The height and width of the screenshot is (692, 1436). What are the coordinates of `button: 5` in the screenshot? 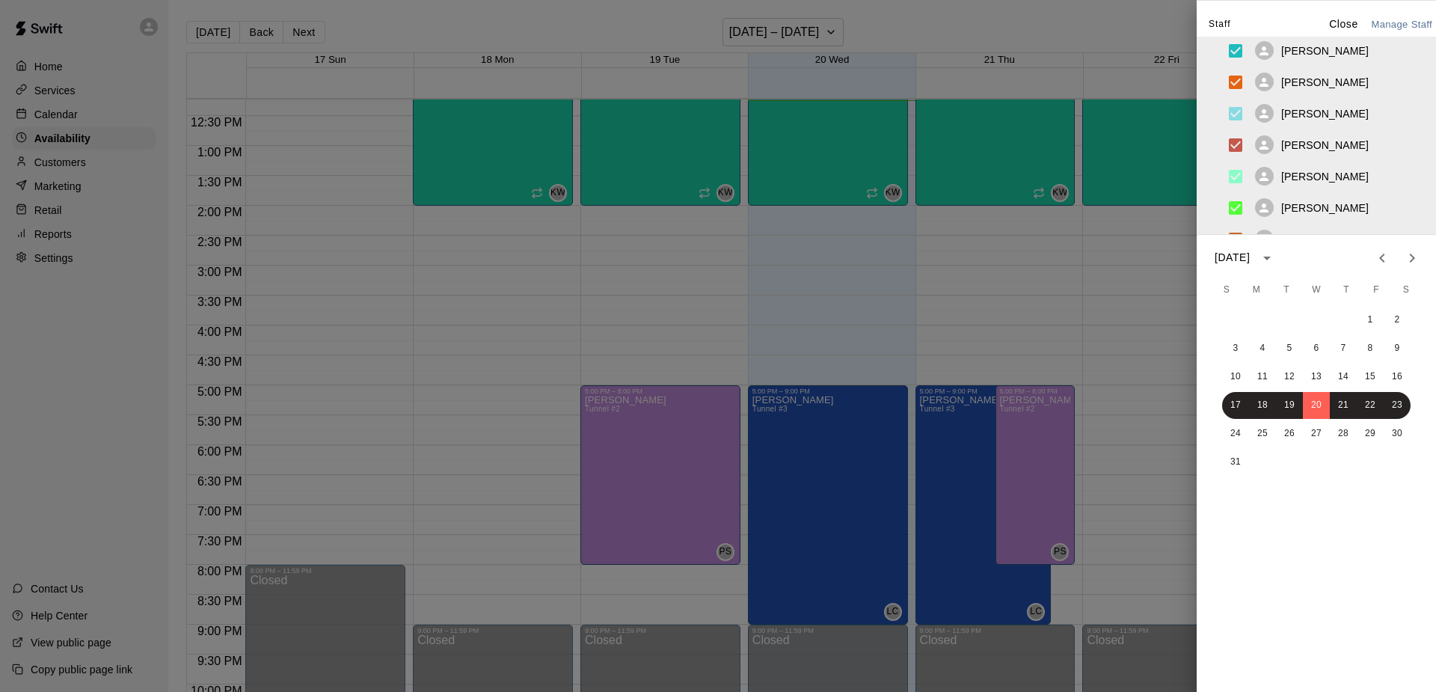 It's located at (1289, 348).